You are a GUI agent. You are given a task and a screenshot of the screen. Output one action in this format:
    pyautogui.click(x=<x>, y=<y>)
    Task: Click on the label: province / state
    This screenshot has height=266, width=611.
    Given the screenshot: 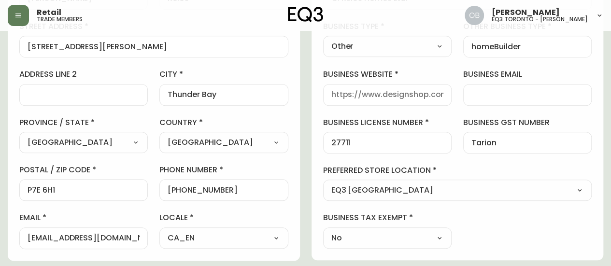 What is the action you would take?
    pyautogui.click(x=84, y=123)
    